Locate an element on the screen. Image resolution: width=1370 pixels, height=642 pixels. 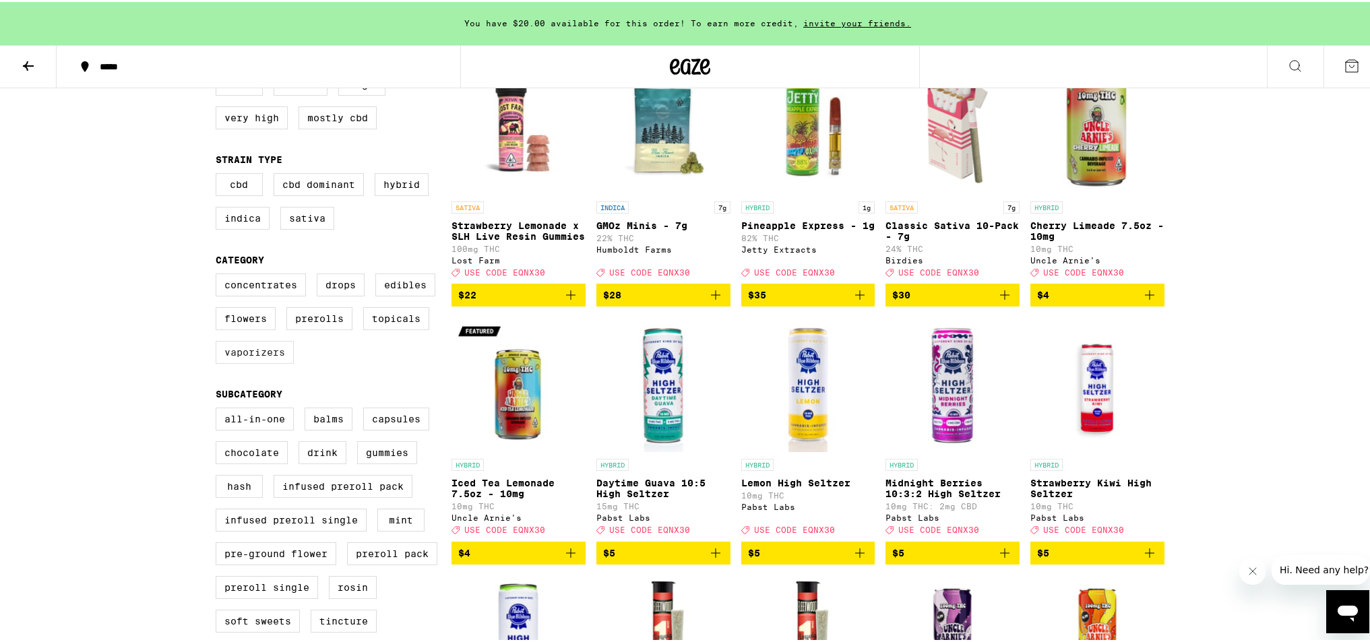
p: Strawberry Lemonade x SLH Live Resin Gummies is located at coordinates (518, 229).